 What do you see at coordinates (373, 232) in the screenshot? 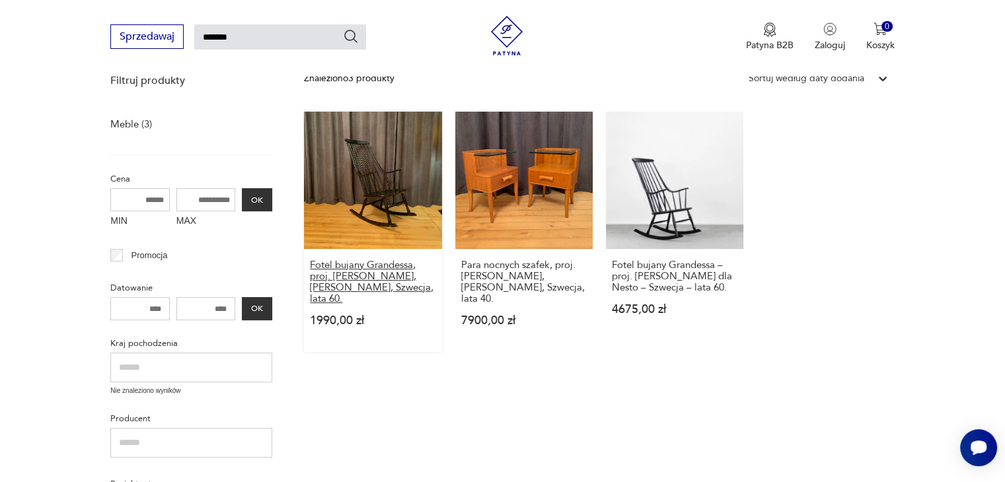
I see `a: Fotel bujany Grandessa, proj. Lena Larsson, Nesto, Szwecja, lata 60.Fotel bujany Grandessa, proj....` at bounding box center [373, 232].